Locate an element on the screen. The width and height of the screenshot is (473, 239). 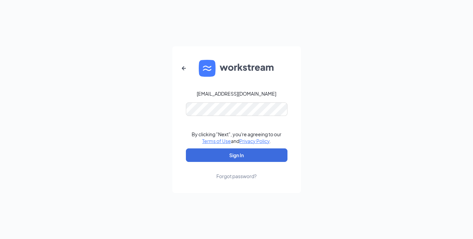
img: WS logo and Workstream text is located at coordinates (237, 68).